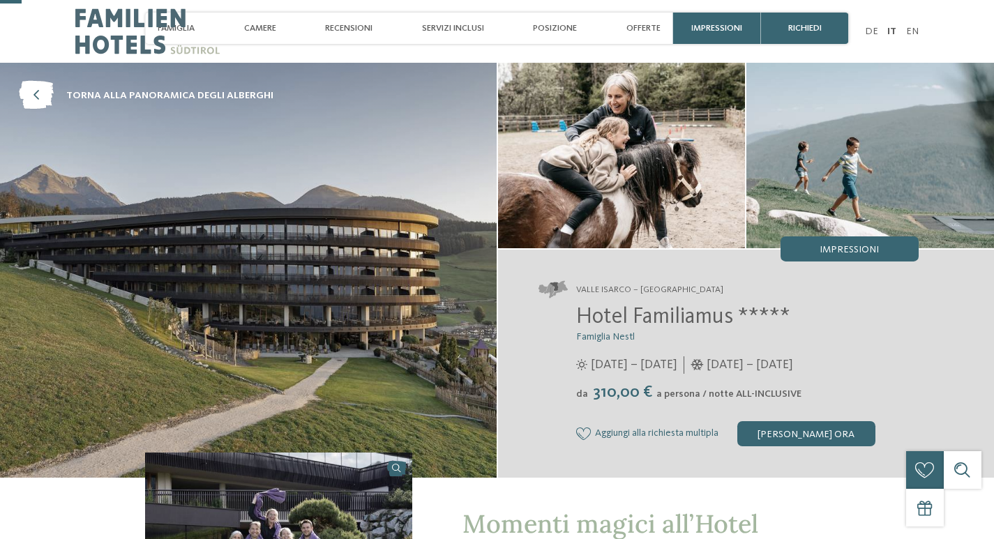 The image size is (994, 539). Describe the element at coordinates (656, 434) in the screenshot. I see `span: Aggiungi alla richiesta multipla` at that location.